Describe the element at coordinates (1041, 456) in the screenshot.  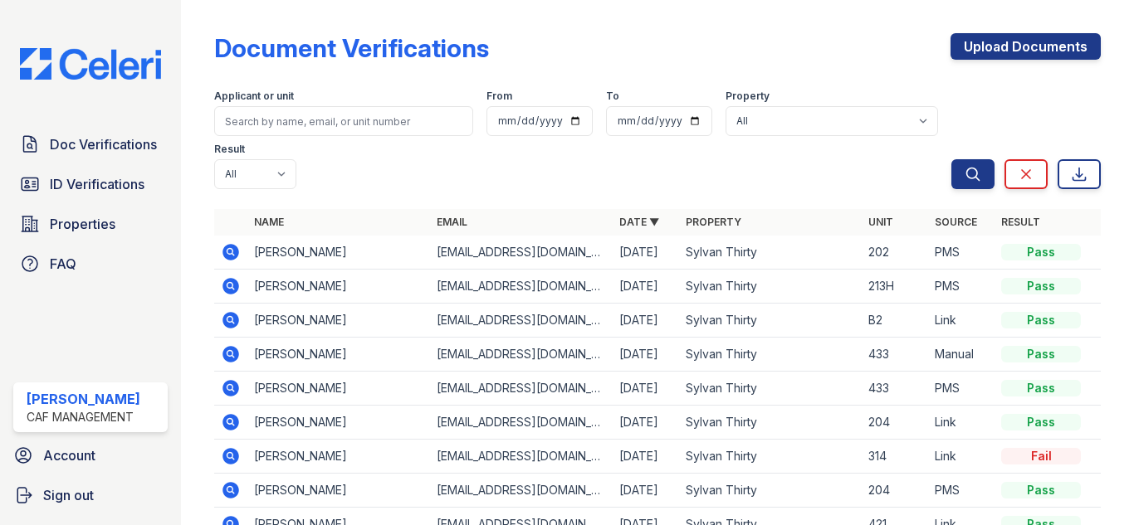
I see `div: Fail` at that location.